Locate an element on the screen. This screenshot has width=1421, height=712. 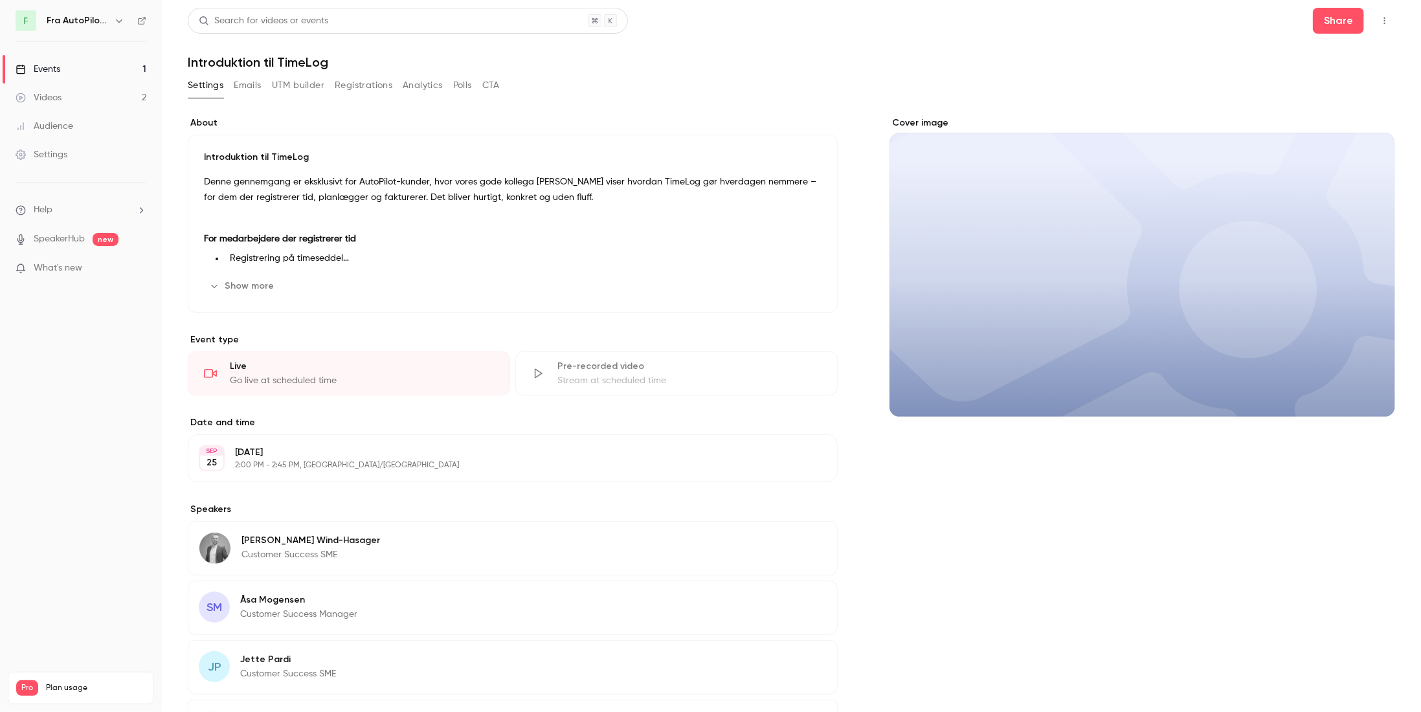
div: LiveGo live at scheduled time is located at coordinates (349, 374).